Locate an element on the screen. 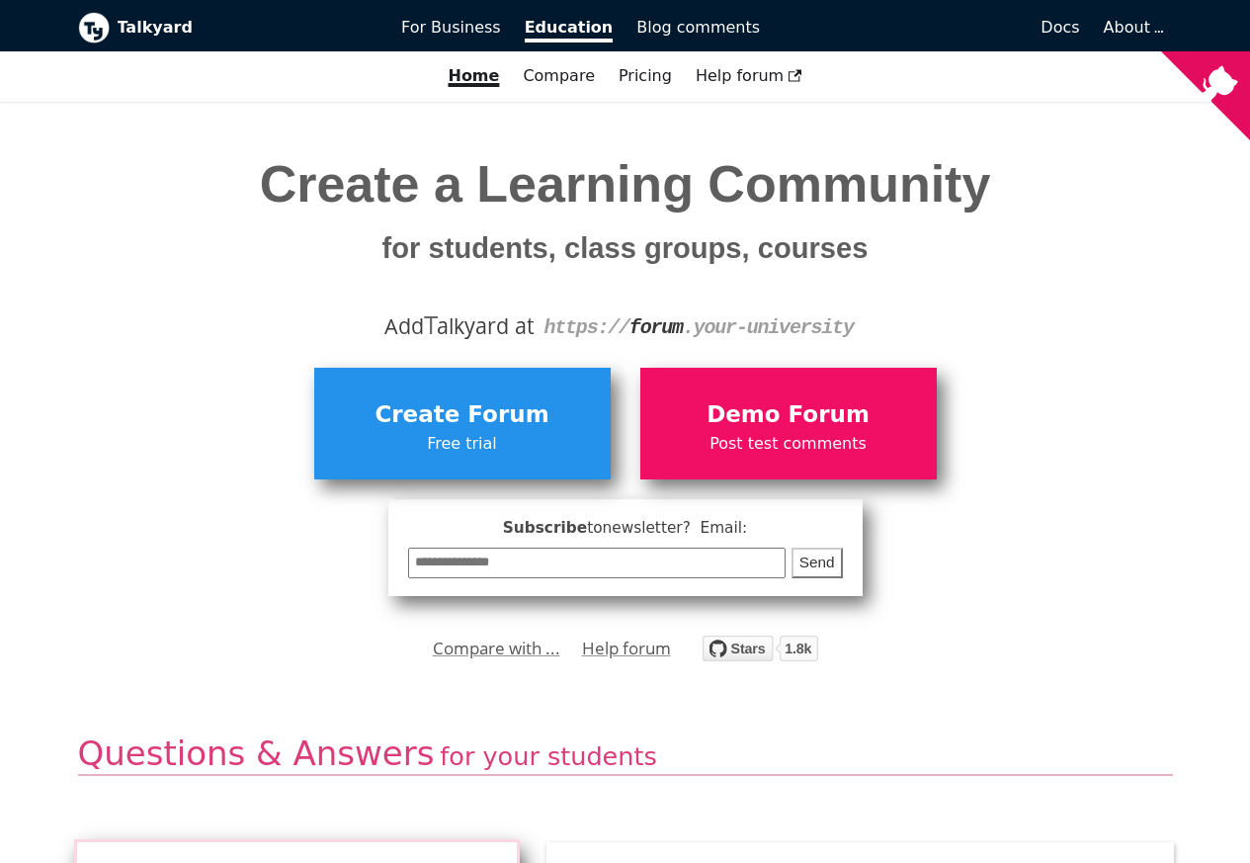  img: Talkyard logo is located at coordinates (94, 28).